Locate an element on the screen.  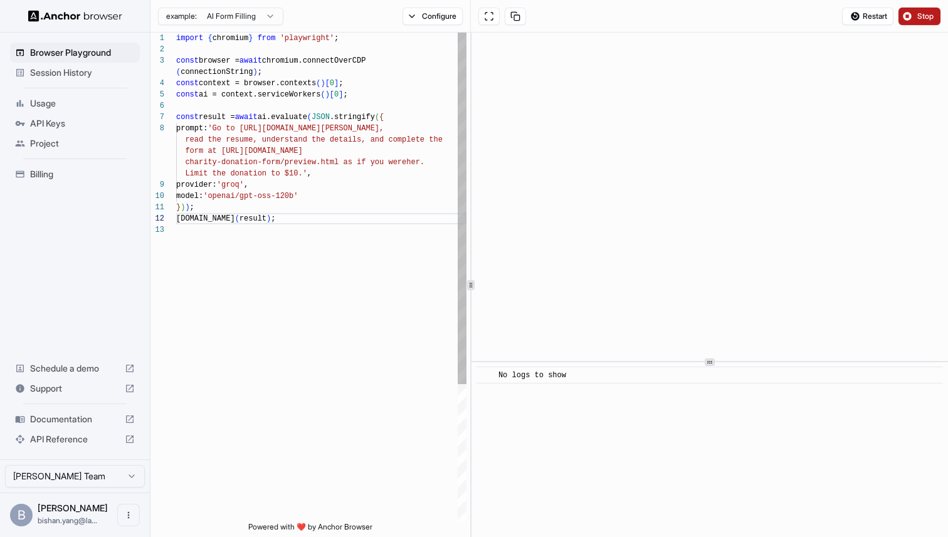
div: Documentation is located at coordinates (75, 419).